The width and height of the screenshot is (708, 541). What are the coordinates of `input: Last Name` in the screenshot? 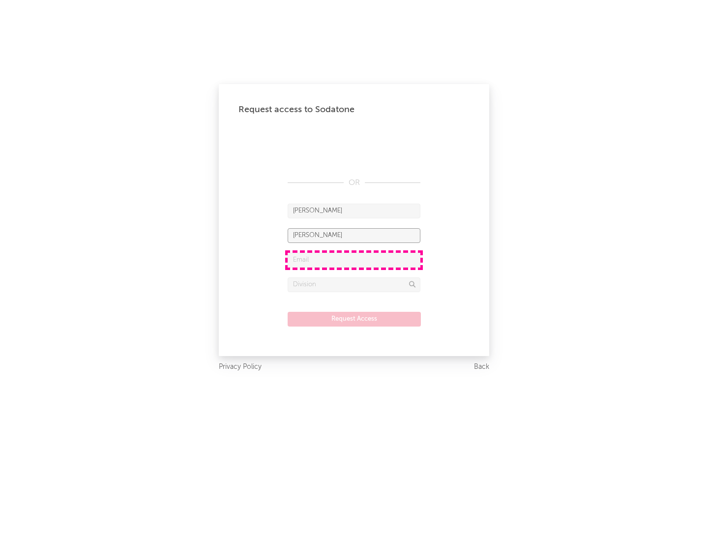 It's located at (354, 235).